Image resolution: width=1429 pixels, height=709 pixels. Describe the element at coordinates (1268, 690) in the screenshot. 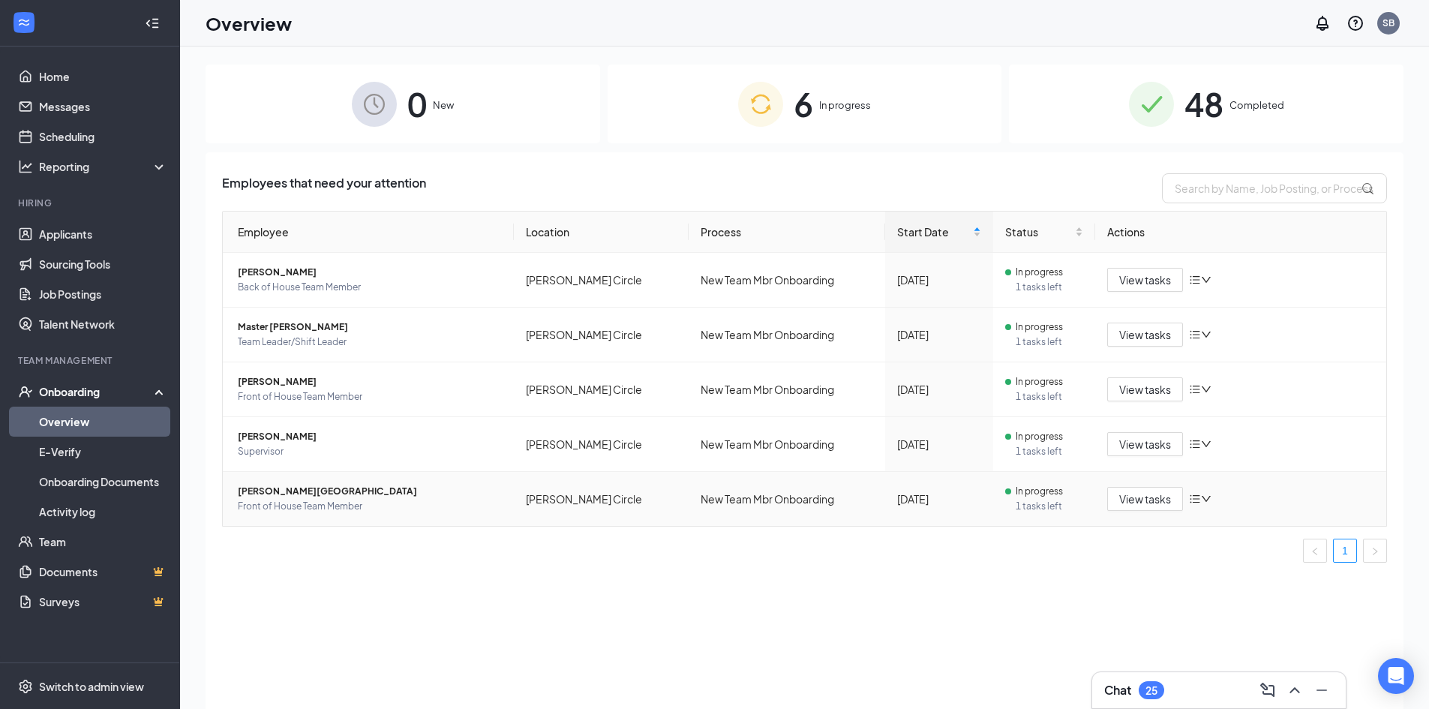

I see `svg: ComposeMessage` at that location.